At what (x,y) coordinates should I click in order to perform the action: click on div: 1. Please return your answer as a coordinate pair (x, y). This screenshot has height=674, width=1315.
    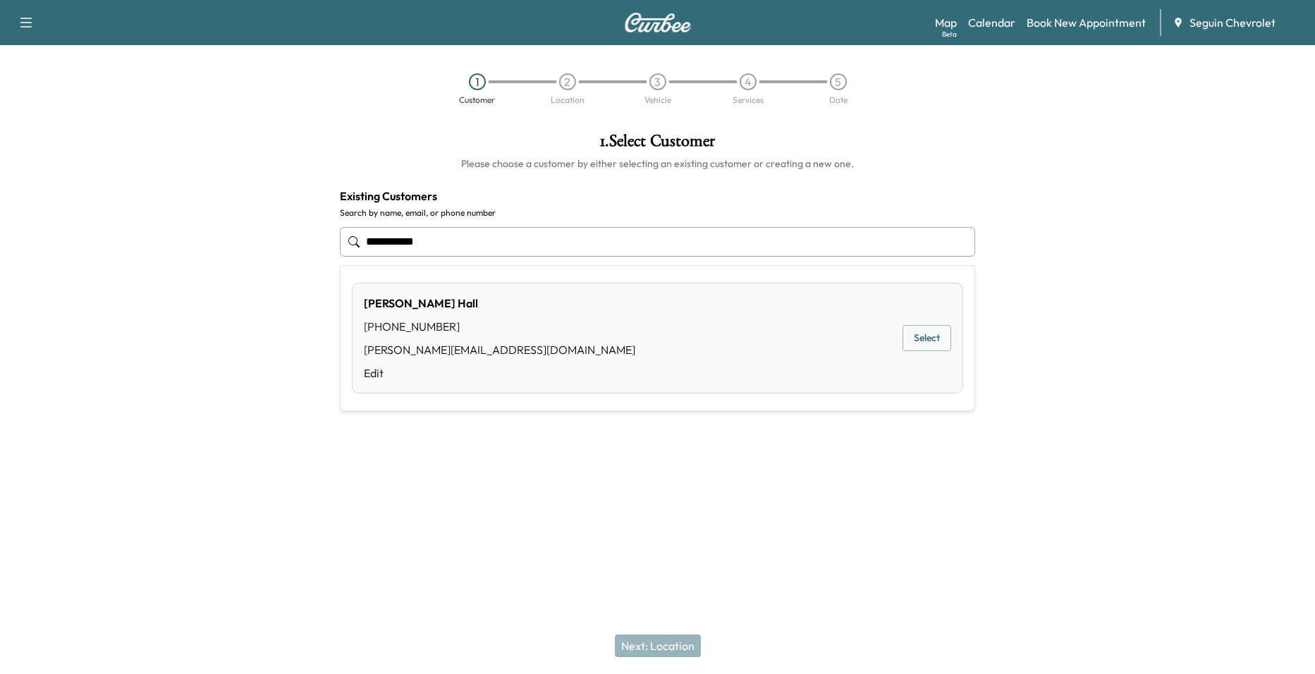
    Looking at the image, I should click on (477, 82).